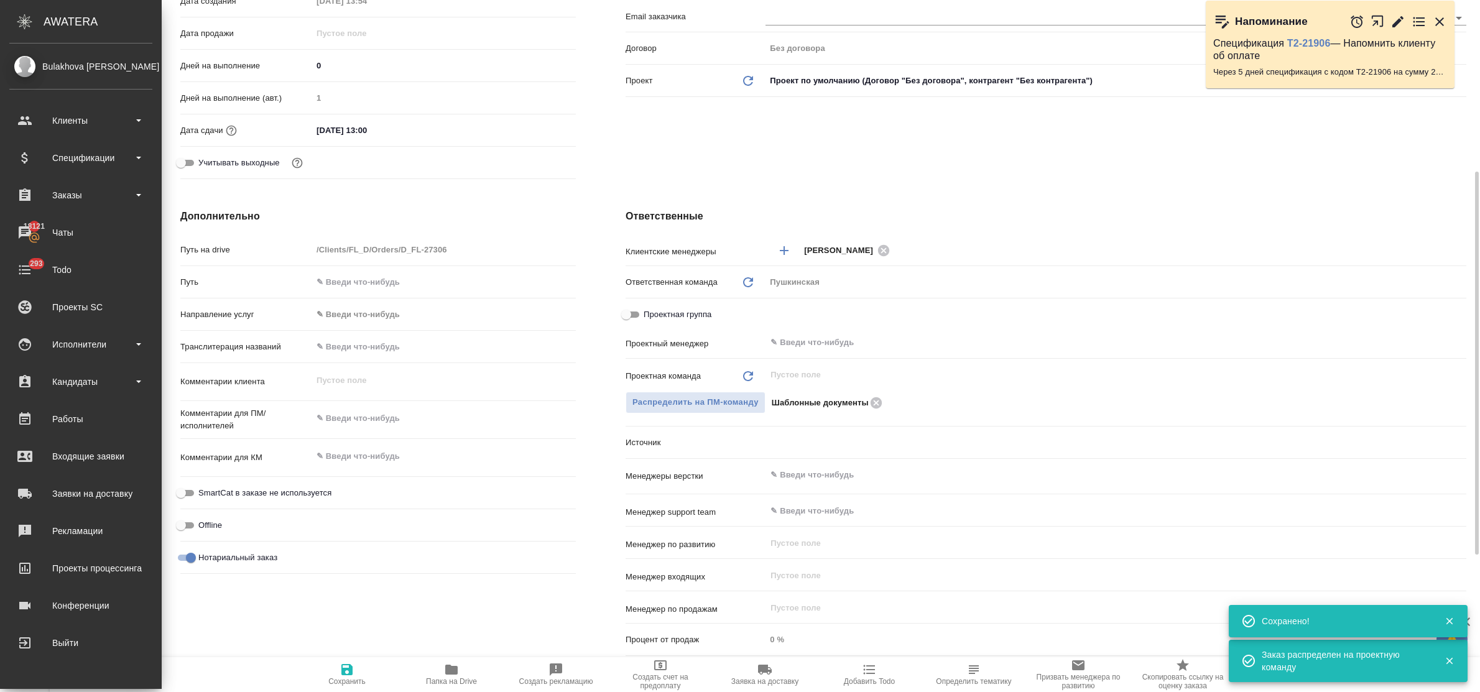  Describe the element at coordinates (1419, 22) in the screenshot. I see `button: Перейти в todo` at that location.